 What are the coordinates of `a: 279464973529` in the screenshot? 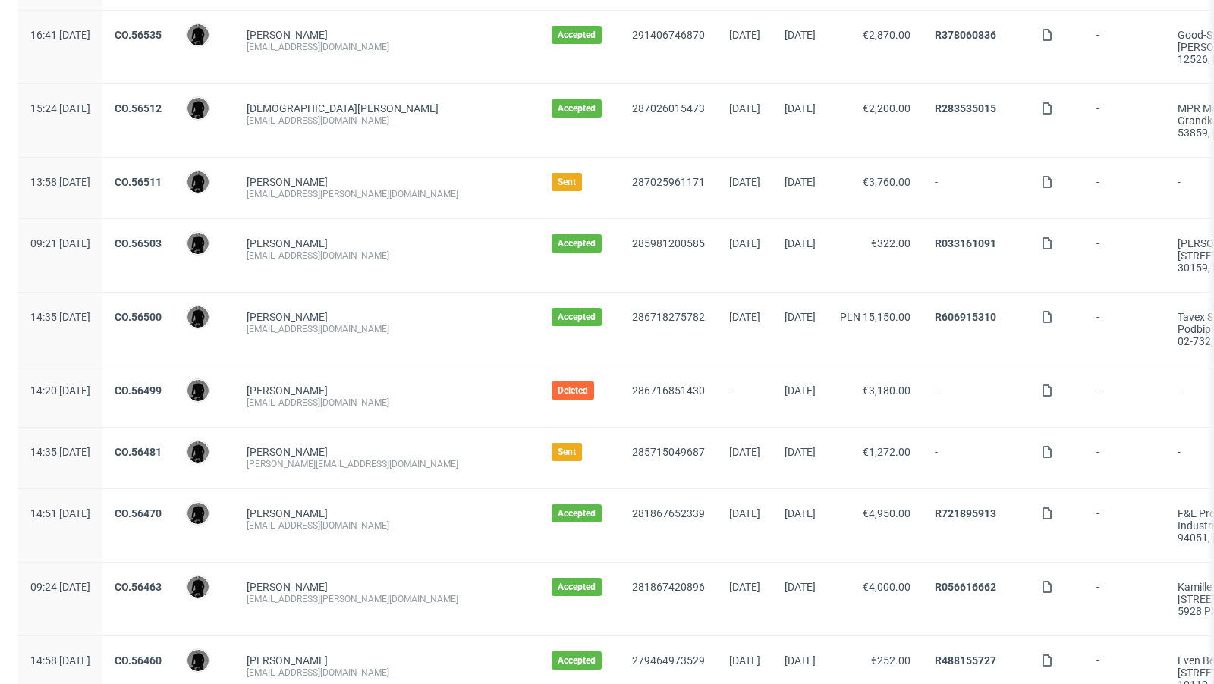 It's located at (668, 661).